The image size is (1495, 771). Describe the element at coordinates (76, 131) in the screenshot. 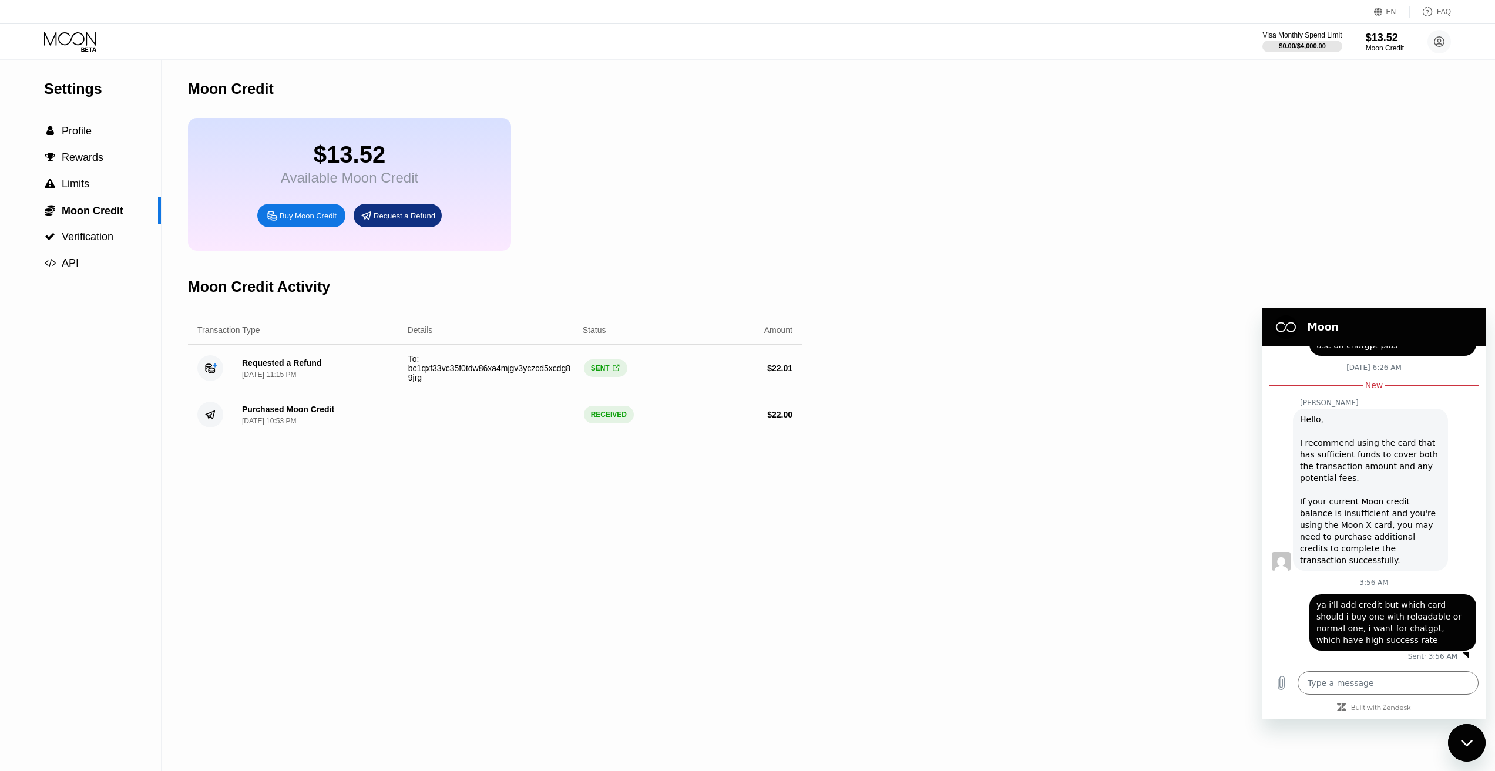

I see `span: Profile` at that location.